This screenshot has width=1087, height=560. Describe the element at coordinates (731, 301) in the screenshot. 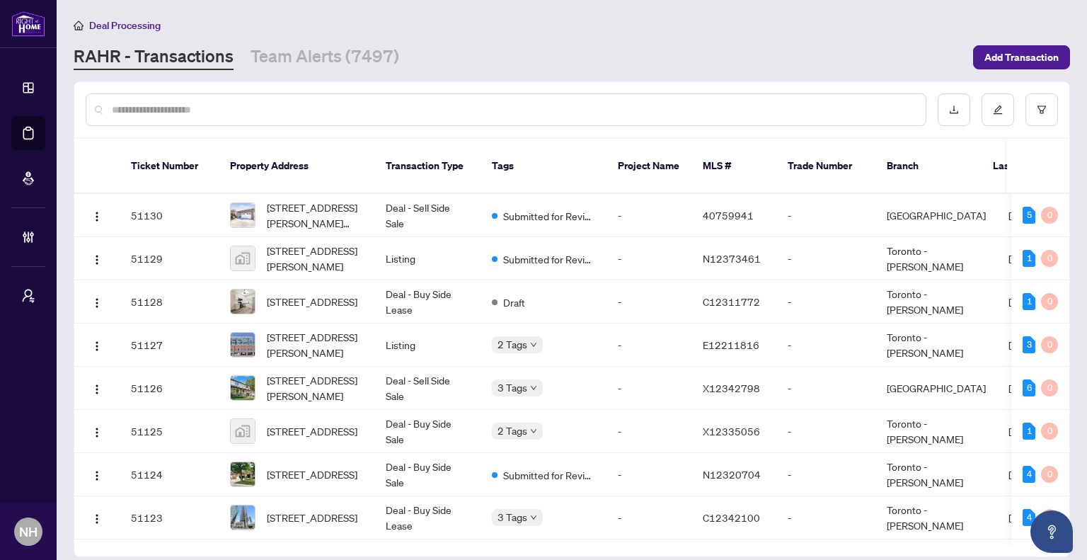

I see `span: C12311772` at that location.